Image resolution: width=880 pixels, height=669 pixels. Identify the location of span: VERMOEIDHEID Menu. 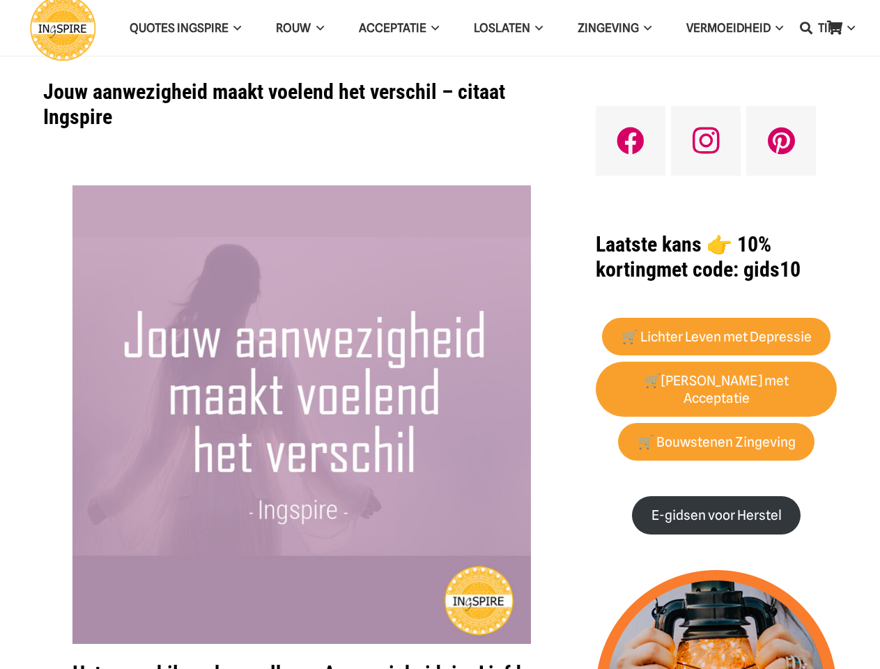
(777, 28).